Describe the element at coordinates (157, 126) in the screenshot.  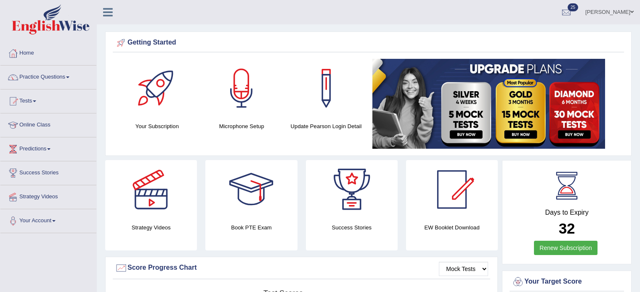
I see `h4: Your Subscription` at that location.